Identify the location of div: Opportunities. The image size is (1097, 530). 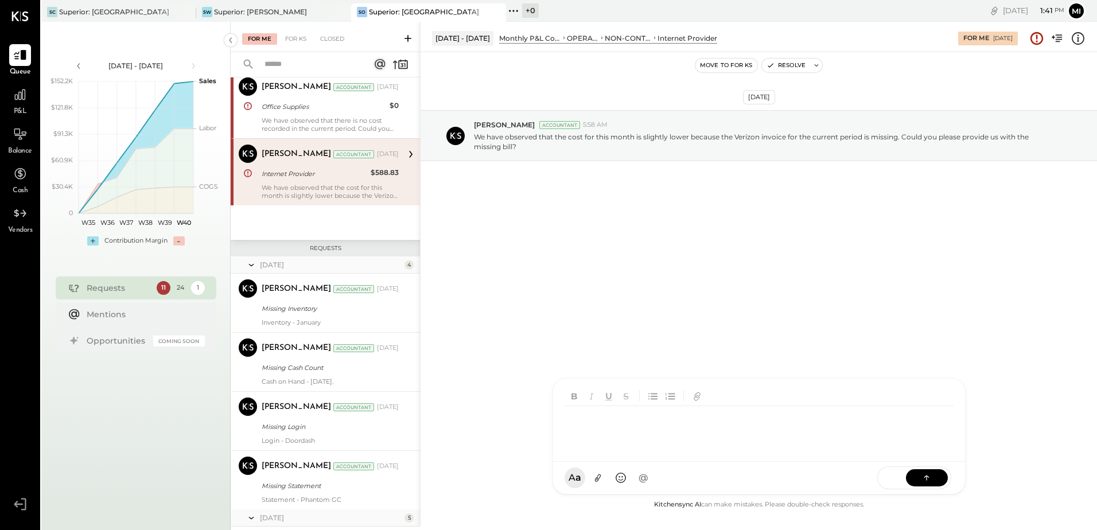
(117, 341).